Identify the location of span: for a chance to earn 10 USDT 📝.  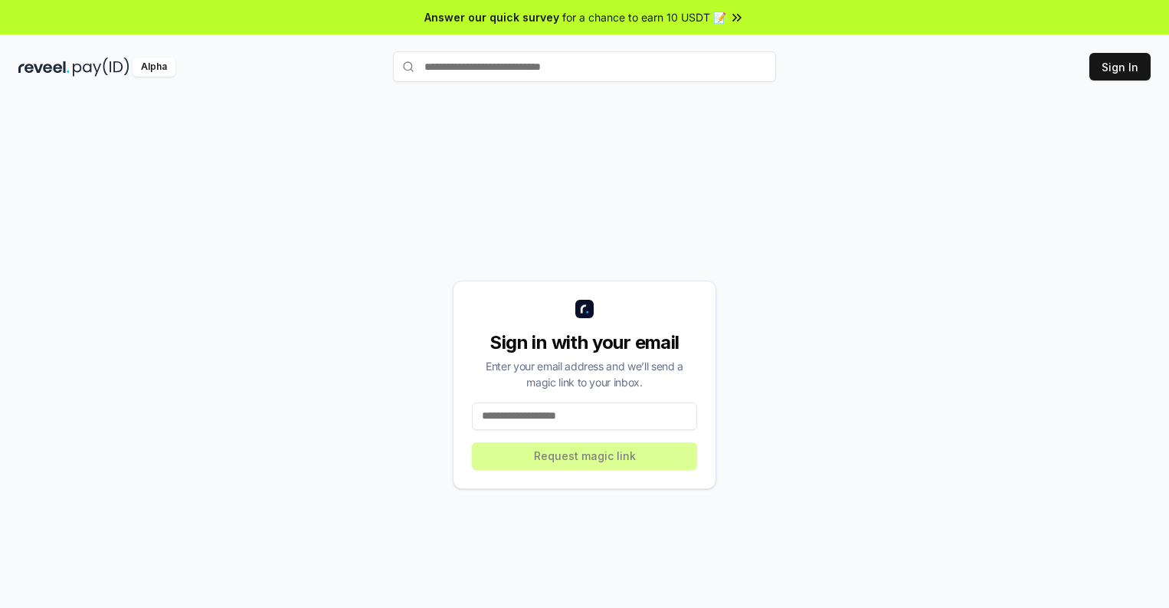
(644, 17).